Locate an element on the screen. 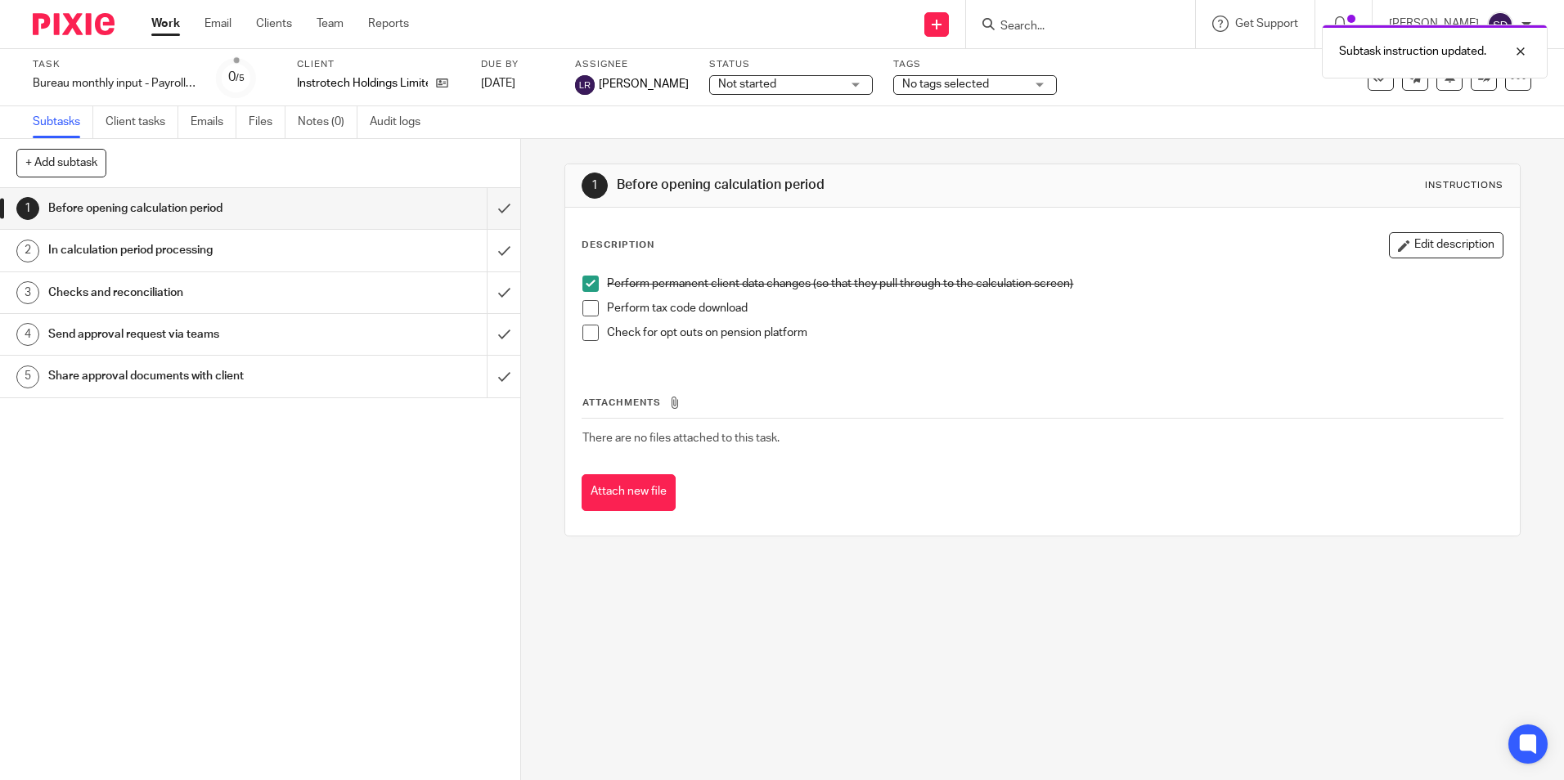  a: Audit logs is located at coordinates (401, 122).